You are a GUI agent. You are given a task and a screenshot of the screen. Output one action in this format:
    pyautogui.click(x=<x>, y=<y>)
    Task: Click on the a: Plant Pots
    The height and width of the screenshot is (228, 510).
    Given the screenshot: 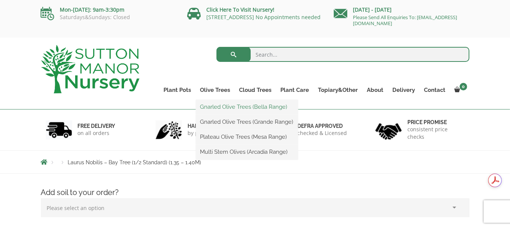 What is the action you would take?
    pyautogui.click(x=177, y=90)
    